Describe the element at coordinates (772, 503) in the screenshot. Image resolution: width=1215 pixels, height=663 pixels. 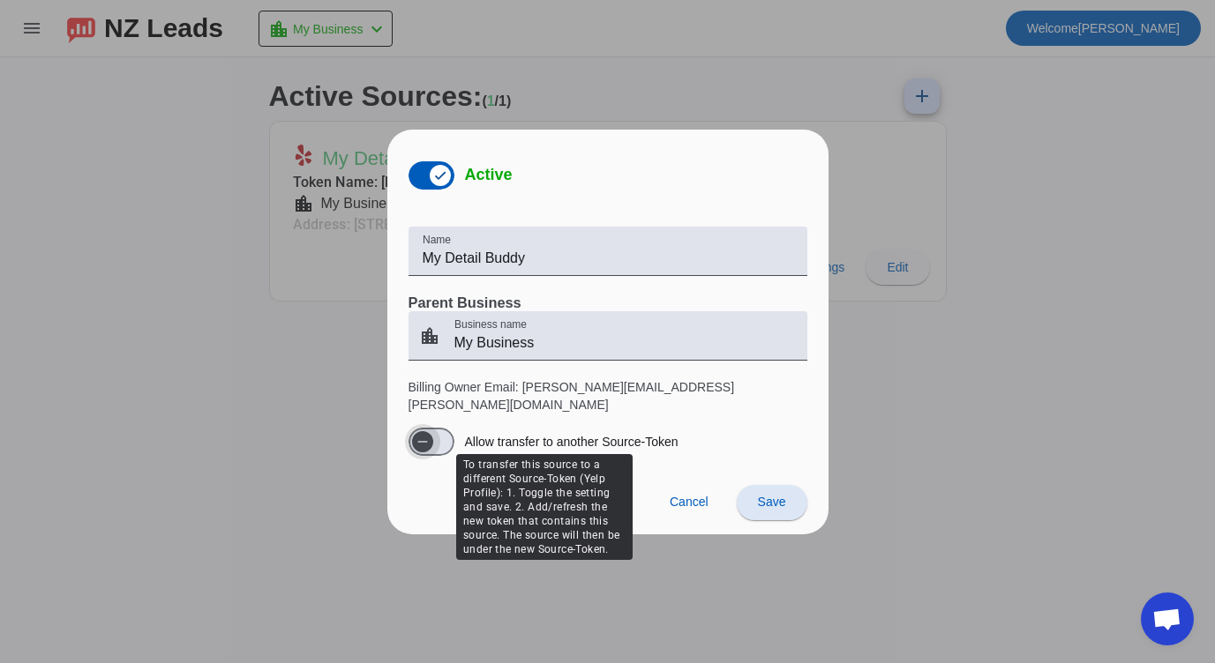
I see `button: Save` at that location.